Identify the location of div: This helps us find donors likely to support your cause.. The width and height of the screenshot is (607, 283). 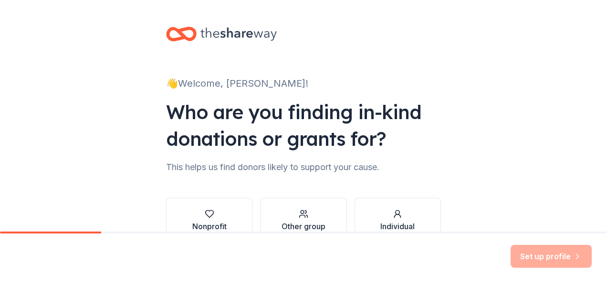
(303, 167).